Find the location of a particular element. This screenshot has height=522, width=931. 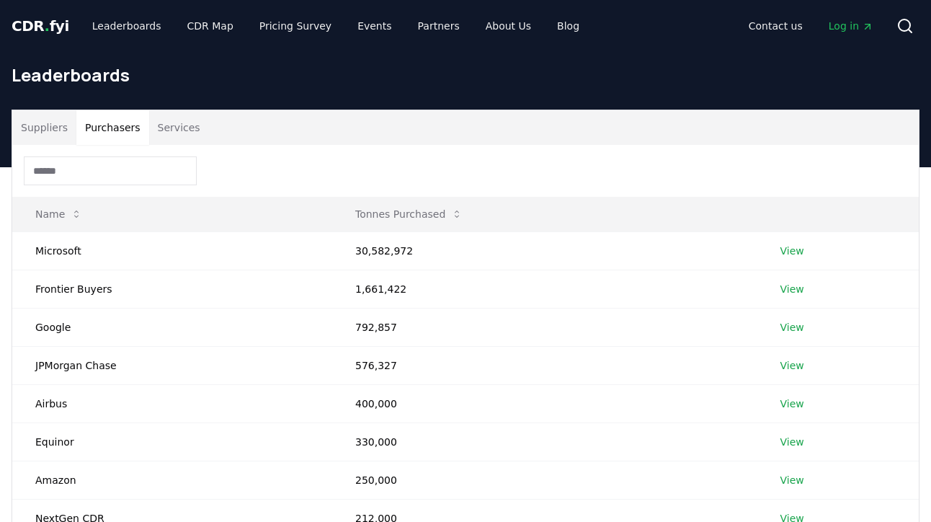

button: Name is located at coordinates (58, 214).